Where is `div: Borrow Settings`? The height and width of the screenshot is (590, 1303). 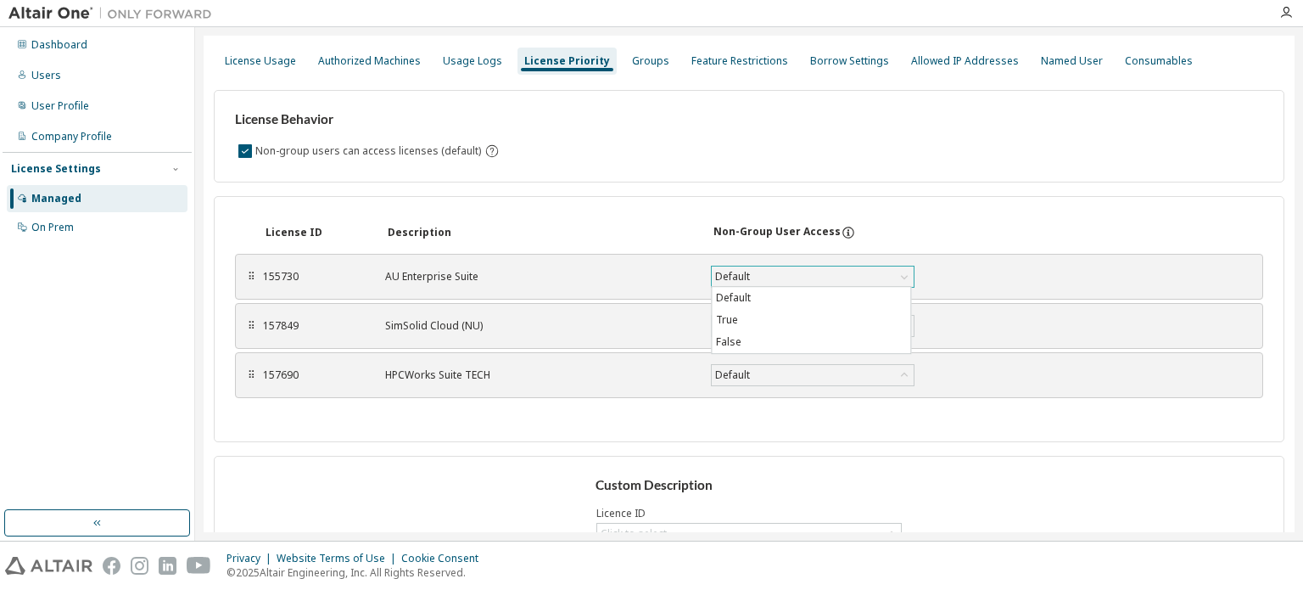 div: Borrow Settings is located at coordinates (849, 61).